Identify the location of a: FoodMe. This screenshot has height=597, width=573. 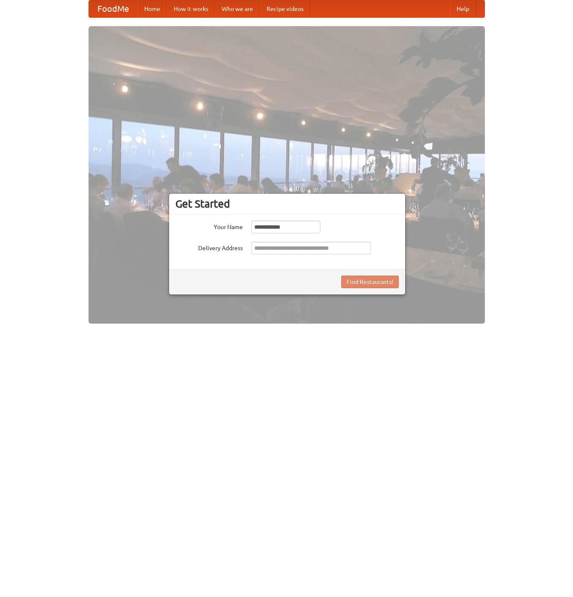
(113, 9).